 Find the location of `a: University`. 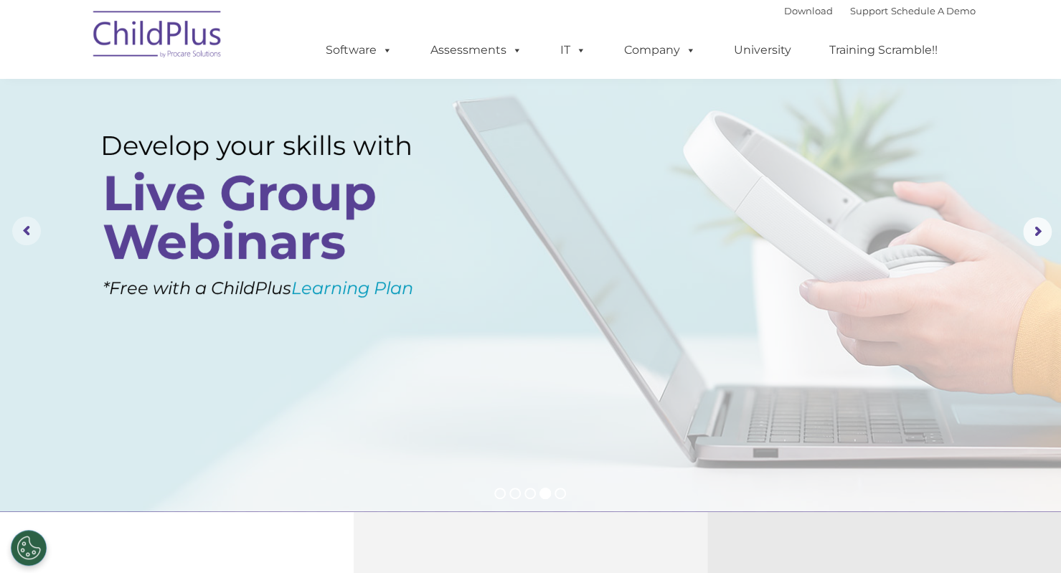

a: University is located at coordinates (763, 50).